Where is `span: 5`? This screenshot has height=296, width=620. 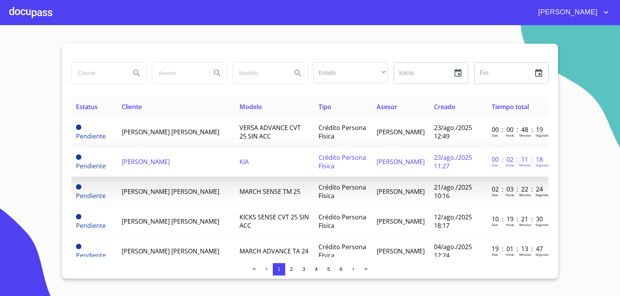 span: 5 is located at coordinates (328, 269).